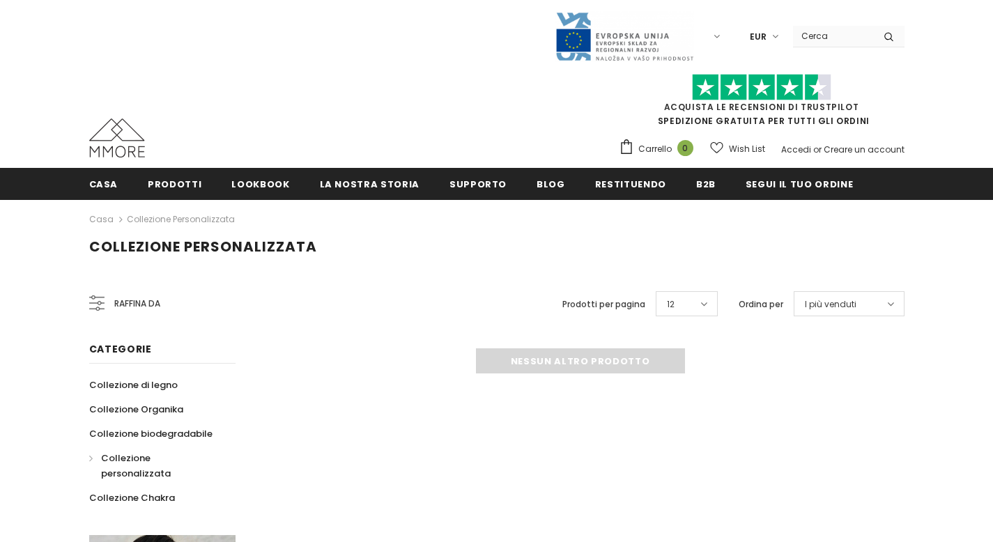 This screenshot has width=993, height=542. Describe the element at coordinates (659, 149) in the screenshot. I see `a: Carrello 0` at that location.